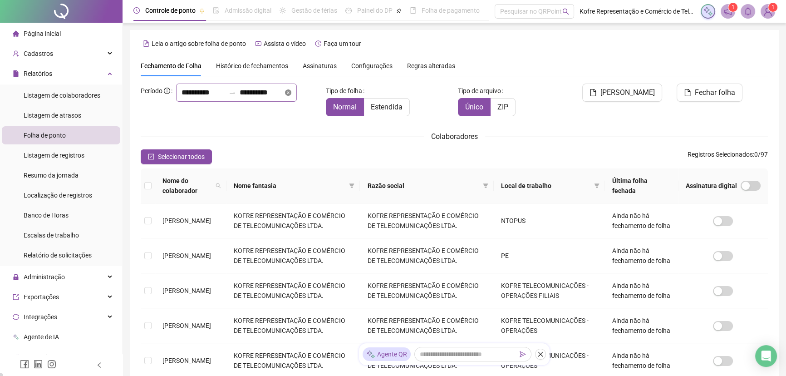 The image size is (786, 376). Describe the element at coordinates (146, 44) in the screenshot. I see `span: file-text` at that location.